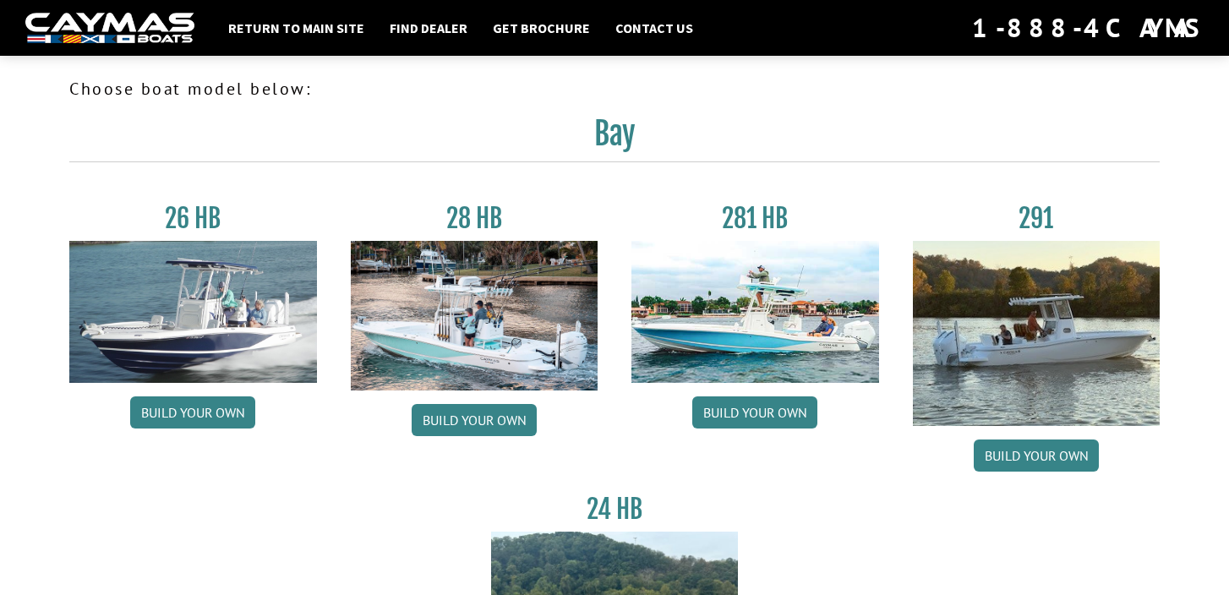 The image size is (1229, 595). What do you see at coordinates (110, 28) in the screenshot?
I see `img: white-logo-c9c8dbefe5ff5ceceb0f0178aa75bf4bb51f6bca0971e226c86eb53dfe498488.png` at bounding box center [110, 28].